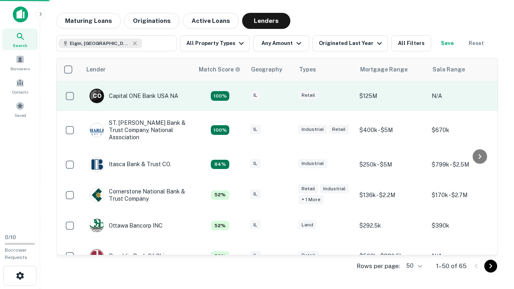 The image size is (514, 289). I want to click on div: 50, so click(413, 266).